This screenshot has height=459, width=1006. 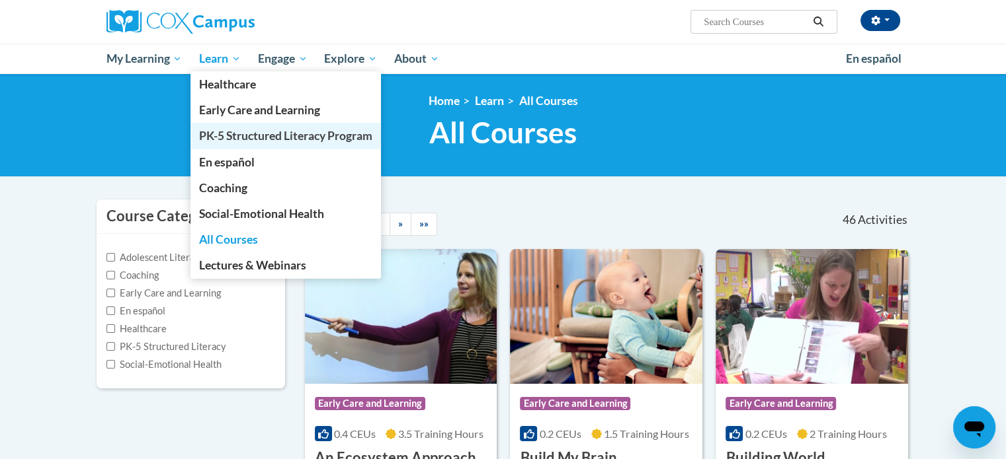 What do you see at coordinates (227, 84) in the screenshot?
I see `span: Healthcare` at bounding box center [227, 84].